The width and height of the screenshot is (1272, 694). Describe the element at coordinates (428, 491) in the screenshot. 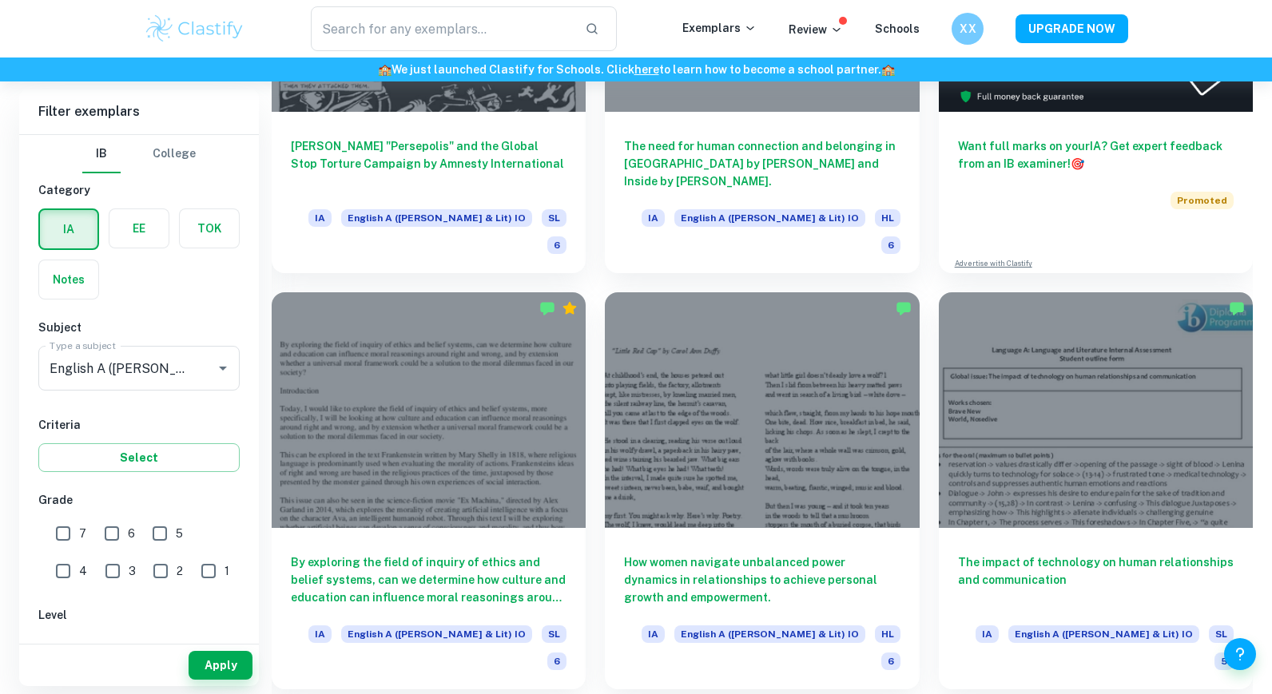

I see `a: By exploring the field of inquiry of ethics and belief systems, can we determine how culture and ...` at that location.